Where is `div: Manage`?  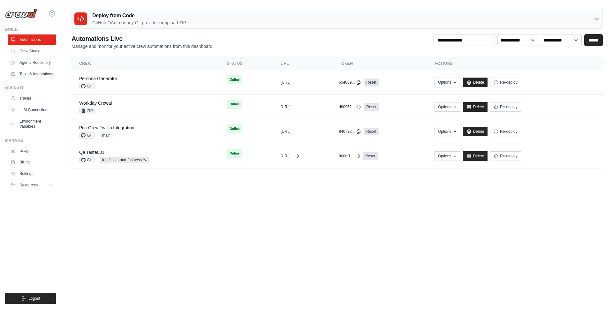
div: Manage is located at coordinates (30, 140).